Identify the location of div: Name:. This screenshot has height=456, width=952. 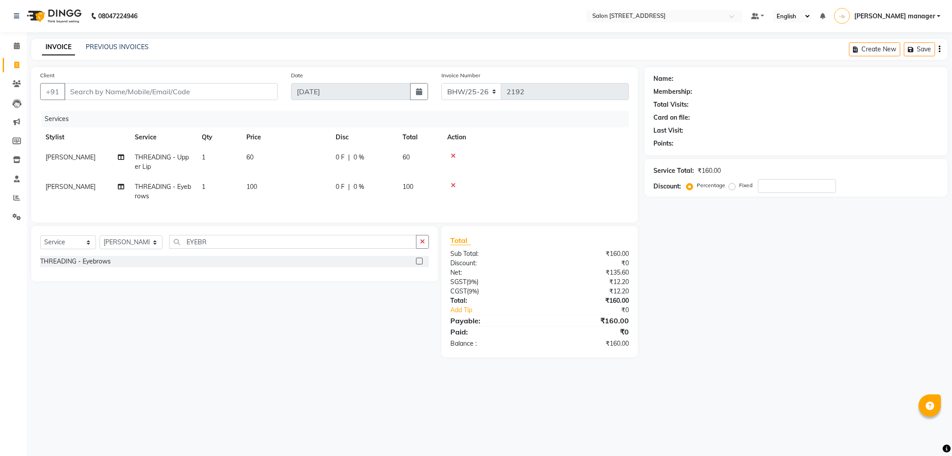
(663, 79).